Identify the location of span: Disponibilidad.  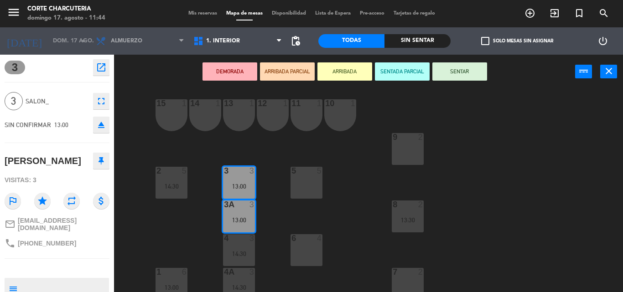
(289, 13).